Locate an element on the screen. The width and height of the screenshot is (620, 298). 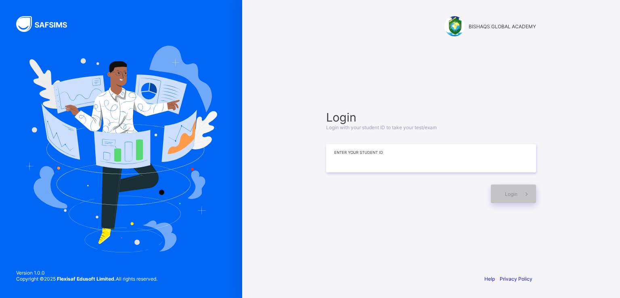
img: Hero Image is located at coordinates (121, 149).